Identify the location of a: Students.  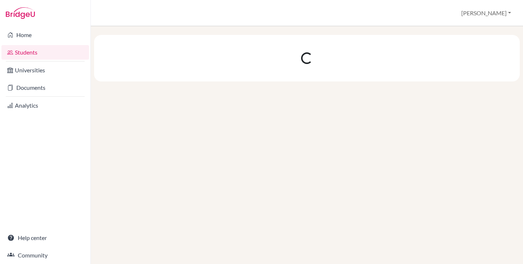
(45, 52).